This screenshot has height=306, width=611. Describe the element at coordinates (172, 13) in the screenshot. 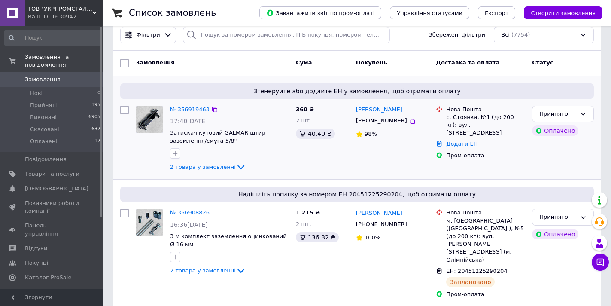

I see `h1: Список замовлень` at that location.